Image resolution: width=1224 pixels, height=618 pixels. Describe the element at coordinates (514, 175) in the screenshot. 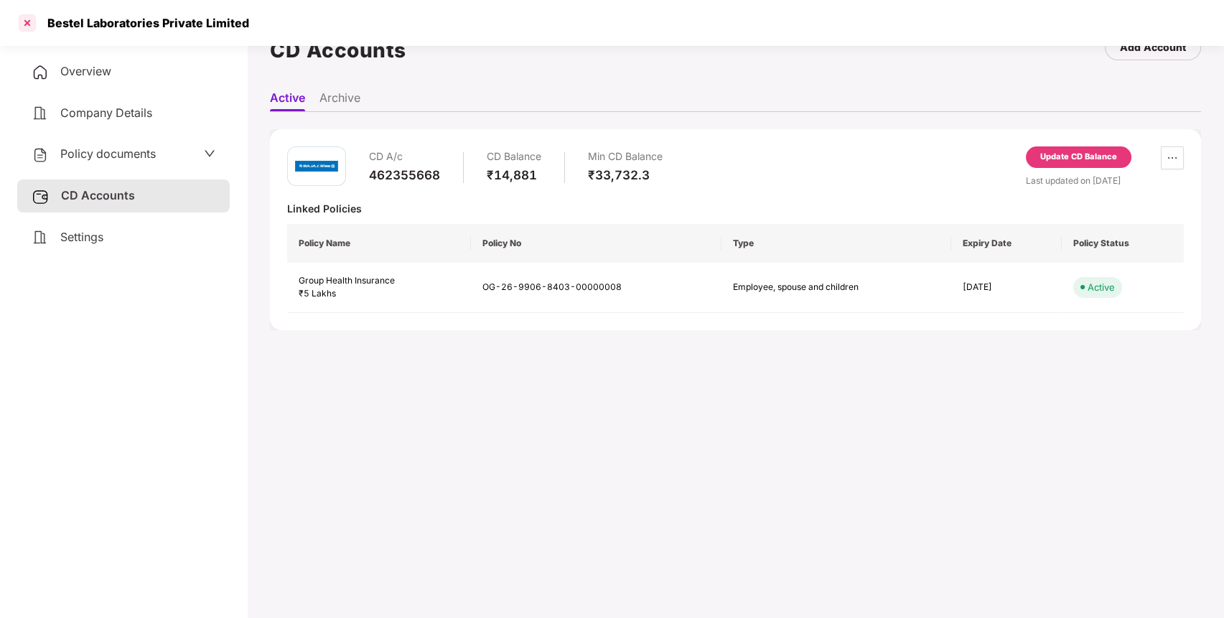

I see `div: ₹14,881` at that location.